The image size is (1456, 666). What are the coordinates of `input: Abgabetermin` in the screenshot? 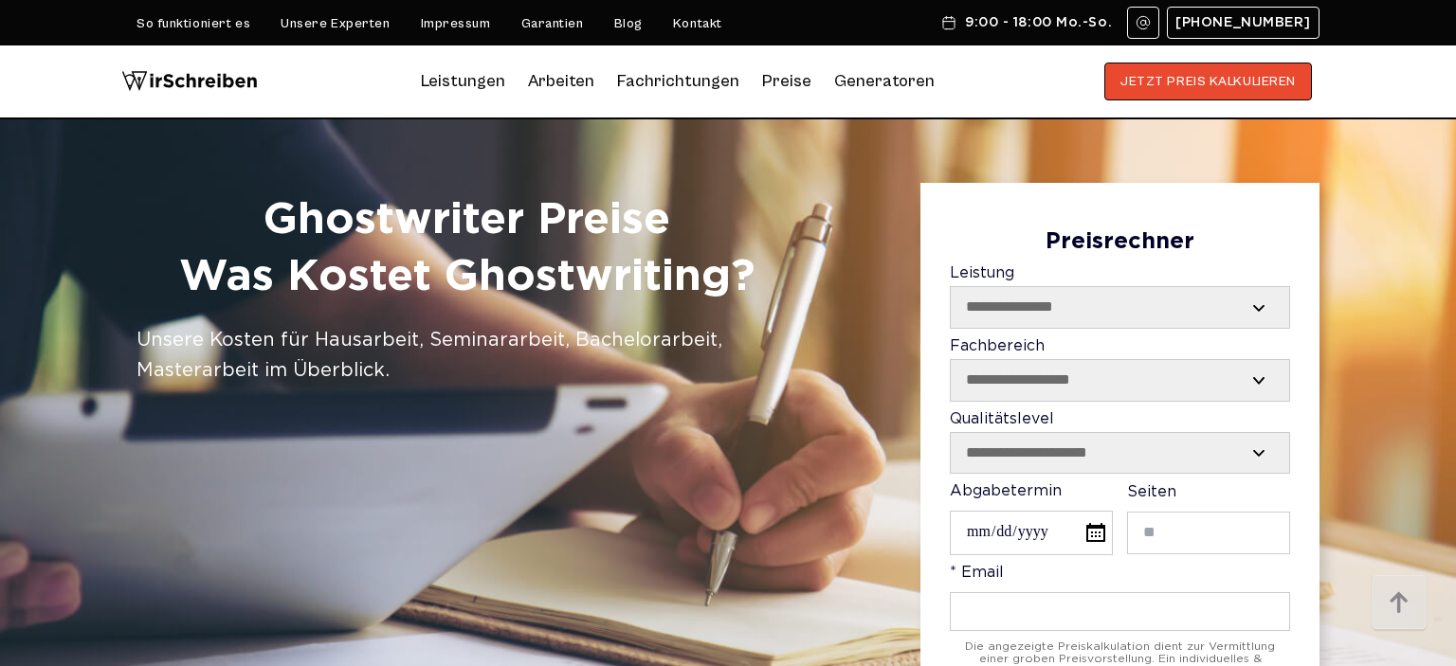 It's located at (1031, 533).